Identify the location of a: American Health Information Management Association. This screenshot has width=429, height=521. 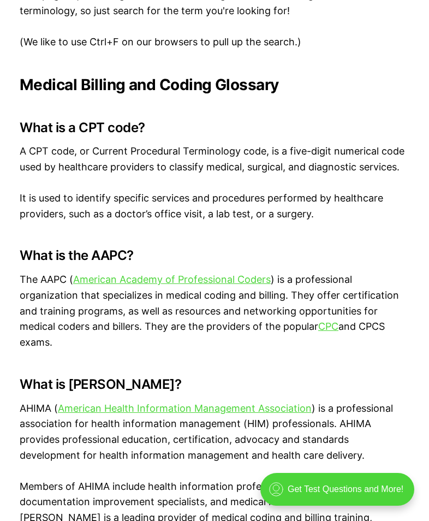
(185, 408).